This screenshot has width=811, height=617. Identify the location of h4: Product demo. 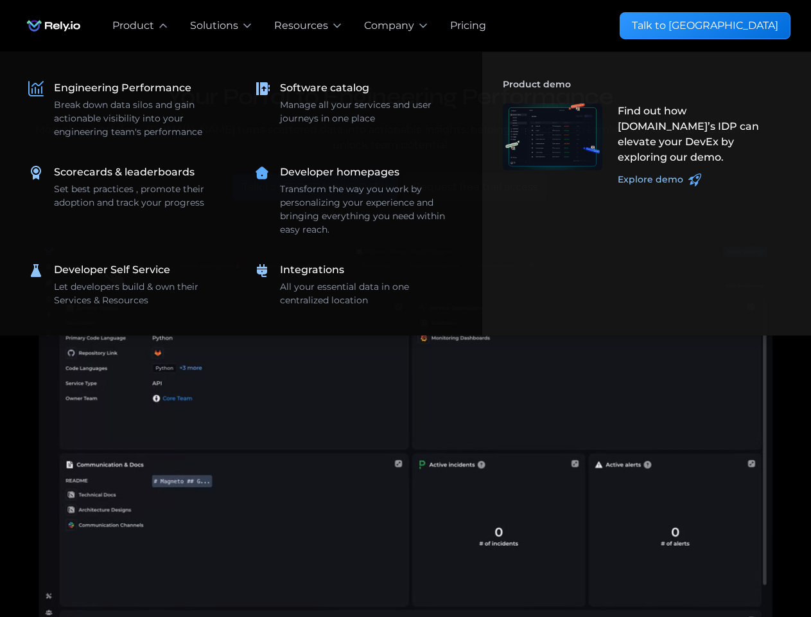
(647, 84).